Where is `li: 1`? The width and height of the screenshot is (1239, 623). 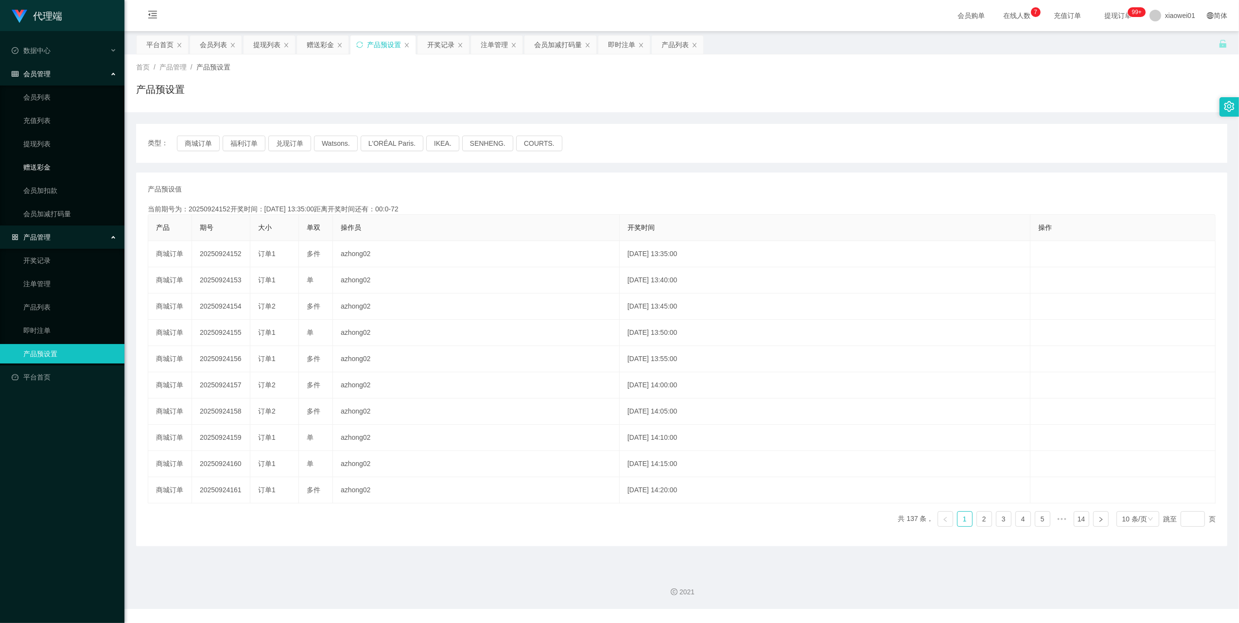 li: 1 is located at coordinates (965, 519).